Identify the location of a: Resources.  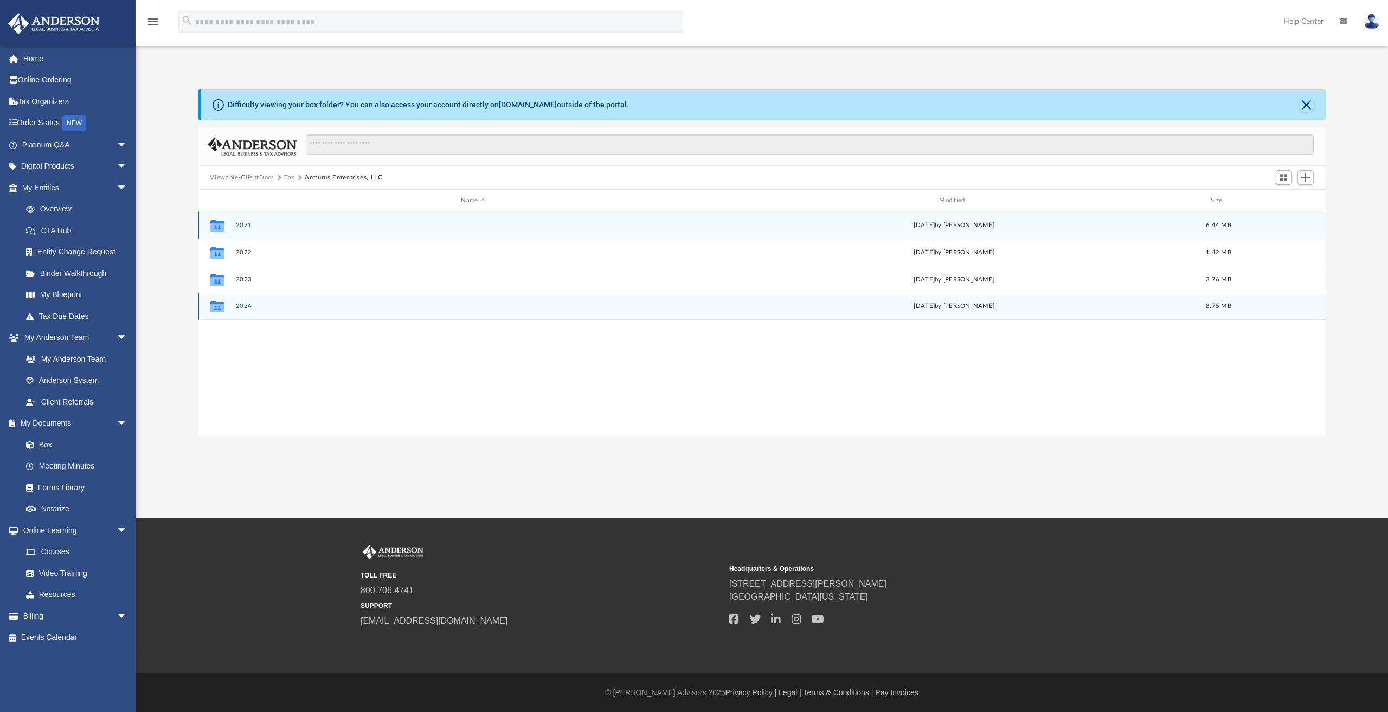
(76, 595).